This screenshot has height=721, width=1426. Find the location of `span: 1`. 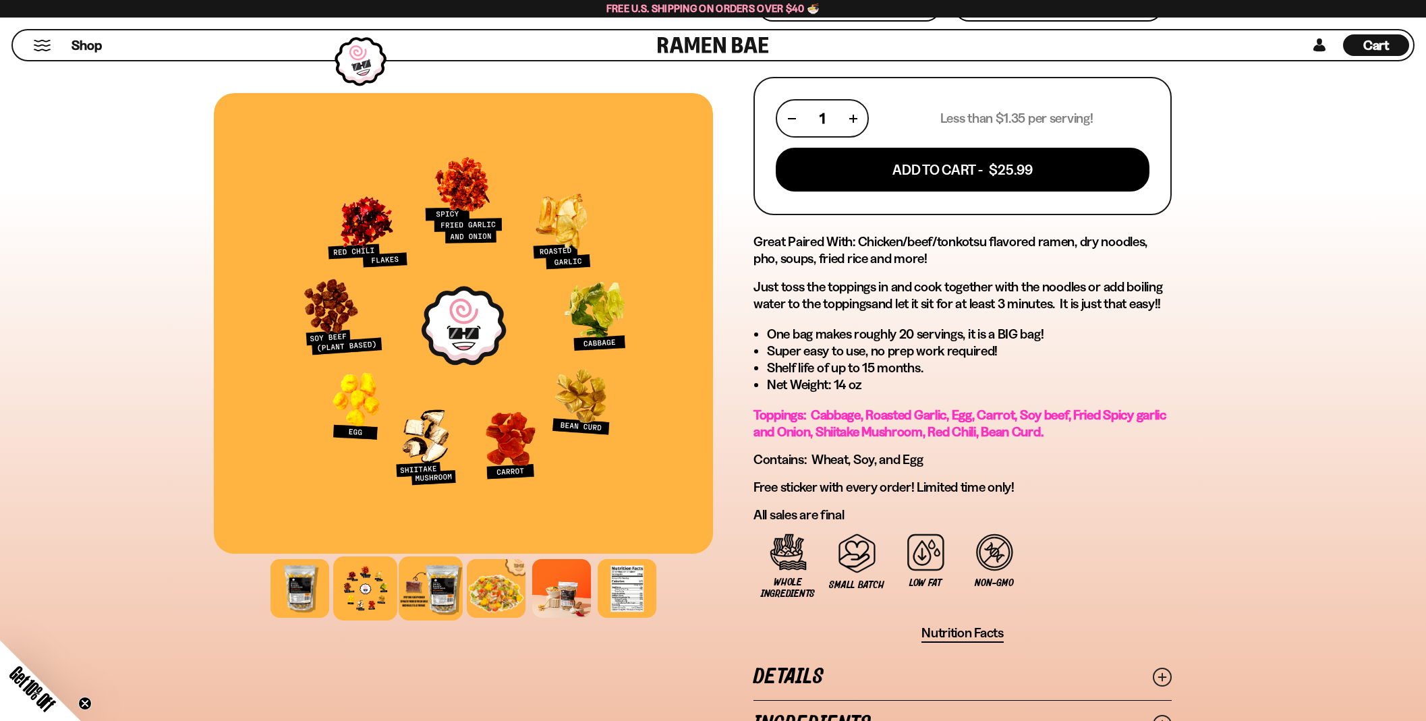

span: 1 is located at coordinates (823, 118).